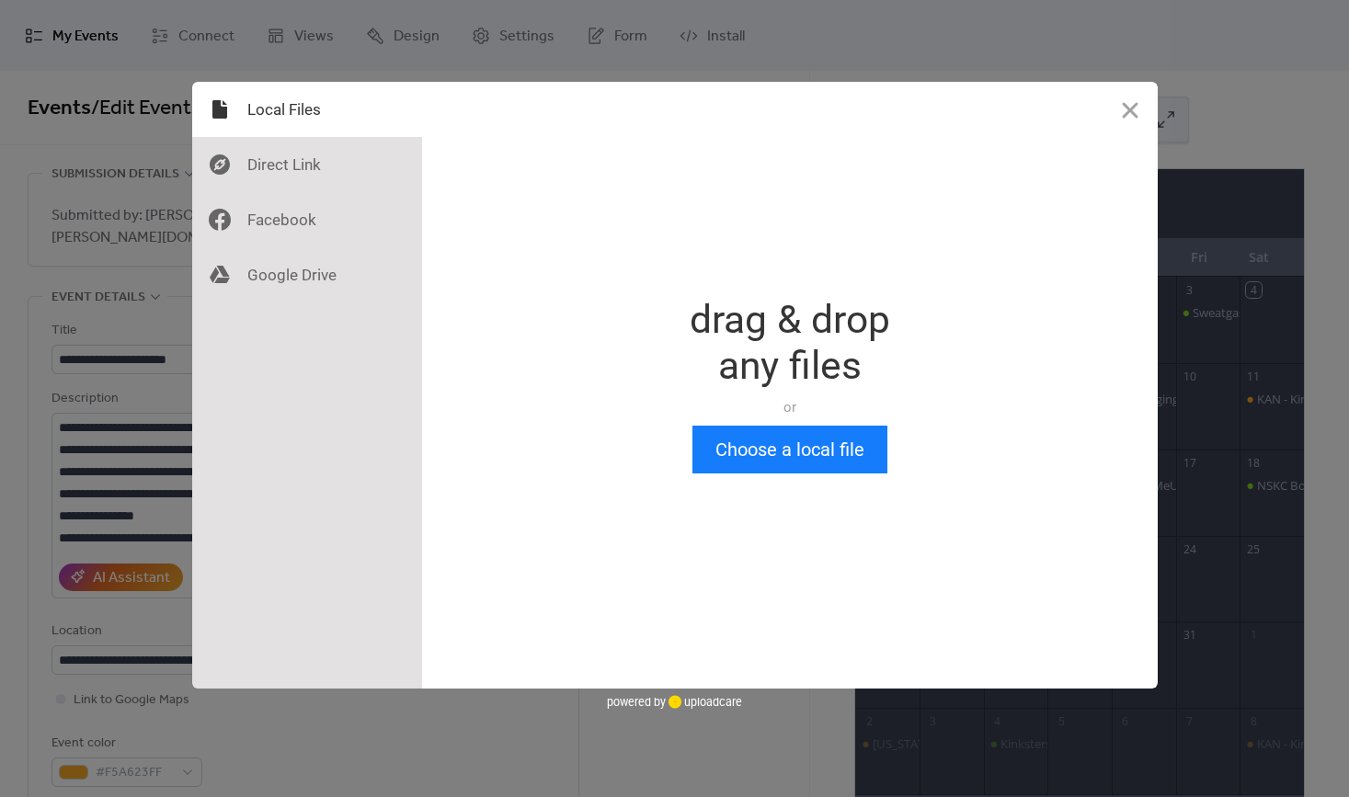  I want to click on a: uploadcare, so click(703, 702).